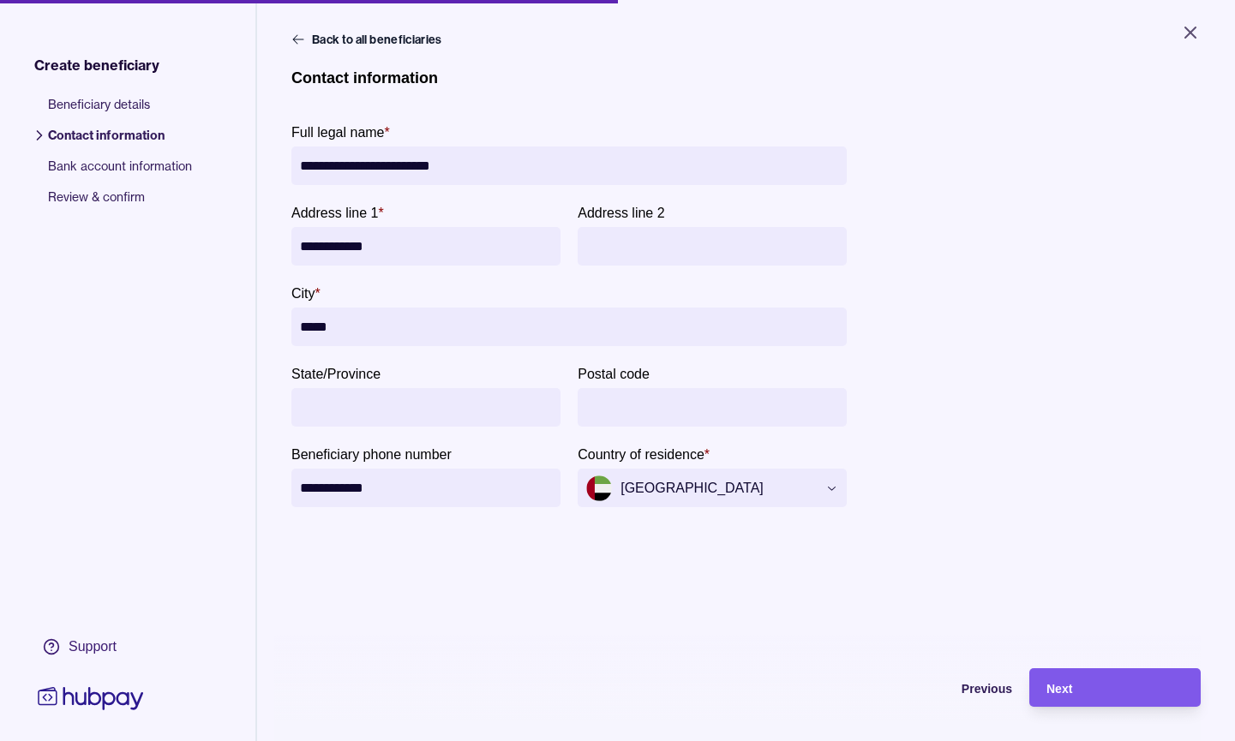  Describe the element at coordinates (91, 647) in the screenshot. I see `a: Support` at that location.